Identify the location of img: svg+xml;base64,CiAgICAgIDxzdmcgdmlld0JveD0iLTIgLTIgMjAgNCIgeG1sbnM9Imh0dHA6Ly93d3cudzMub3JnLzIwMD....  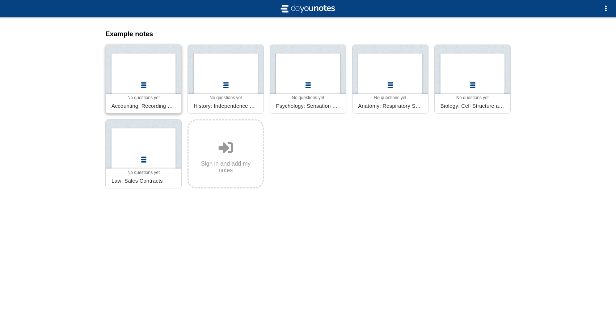
(308, 9).